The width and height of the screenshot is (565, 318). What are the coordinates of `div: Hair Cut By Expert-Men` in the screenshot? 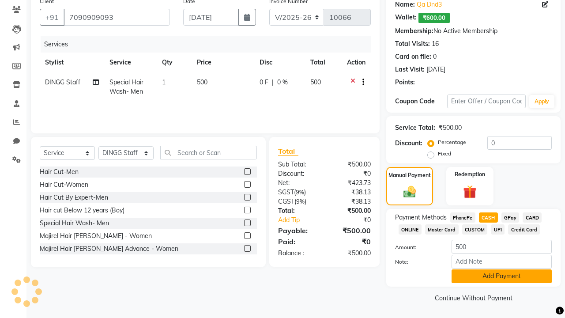 It's located at (74, 197).